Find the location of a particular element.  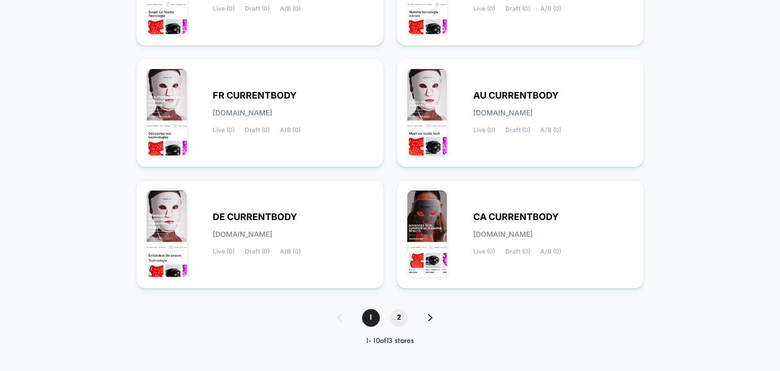

img: DE_CURRENTBODY is located at coordinates (167, 234).